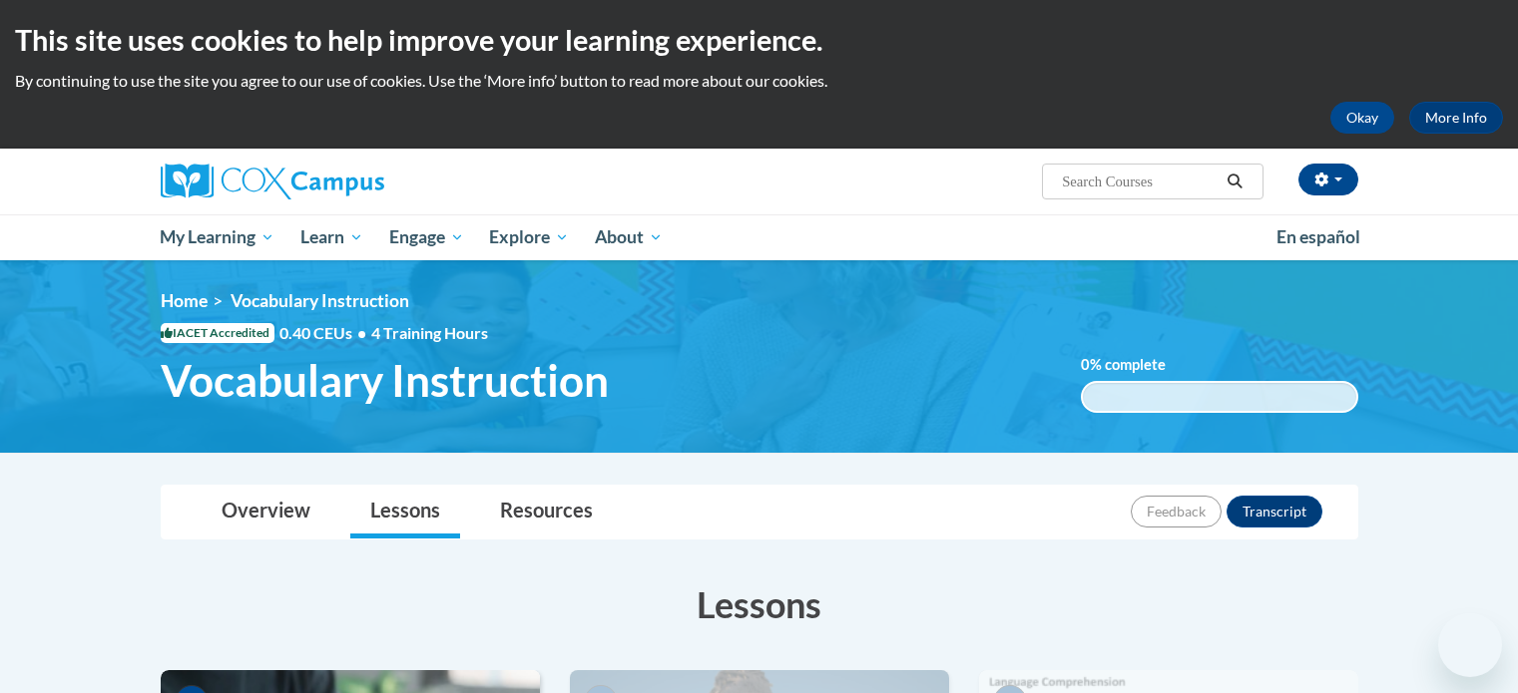 Image resolution: width=1518 pixels, height=693 pixels. I want to click on span: About, so click(629, 237).